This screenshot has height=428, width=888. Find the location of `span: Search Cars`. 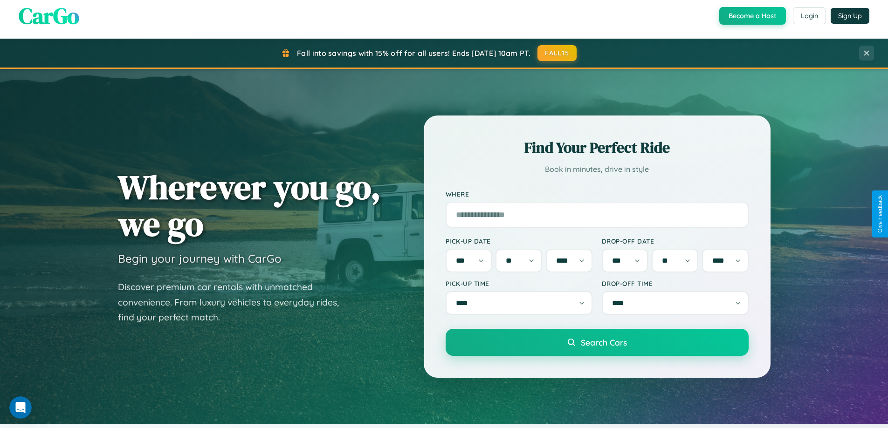

span: Search Cars is located at coordinates (604, 343).